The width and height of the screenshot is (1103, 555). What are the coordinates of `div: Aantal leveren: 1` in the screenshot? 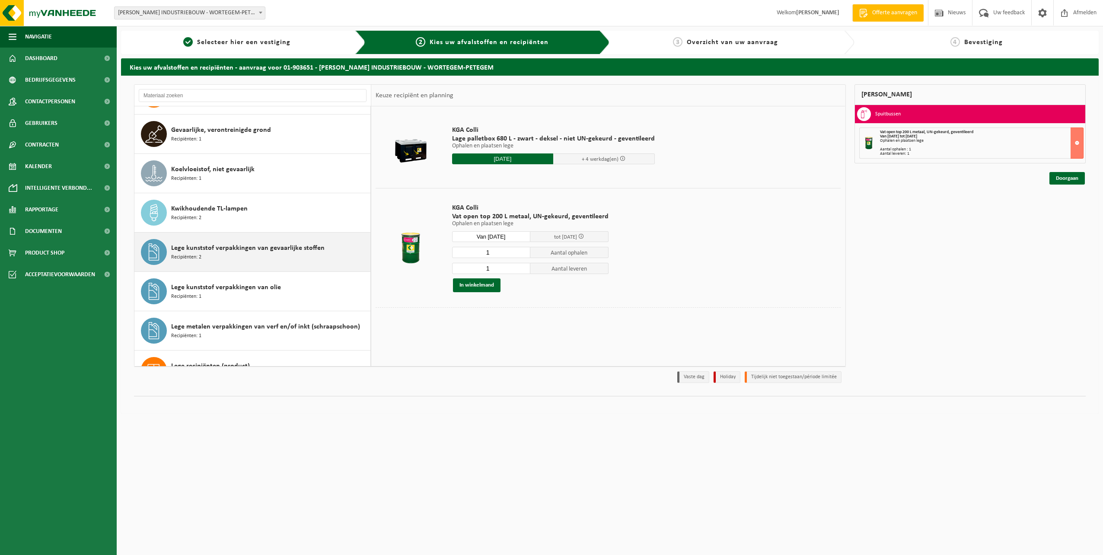 It's located at (981, 154).